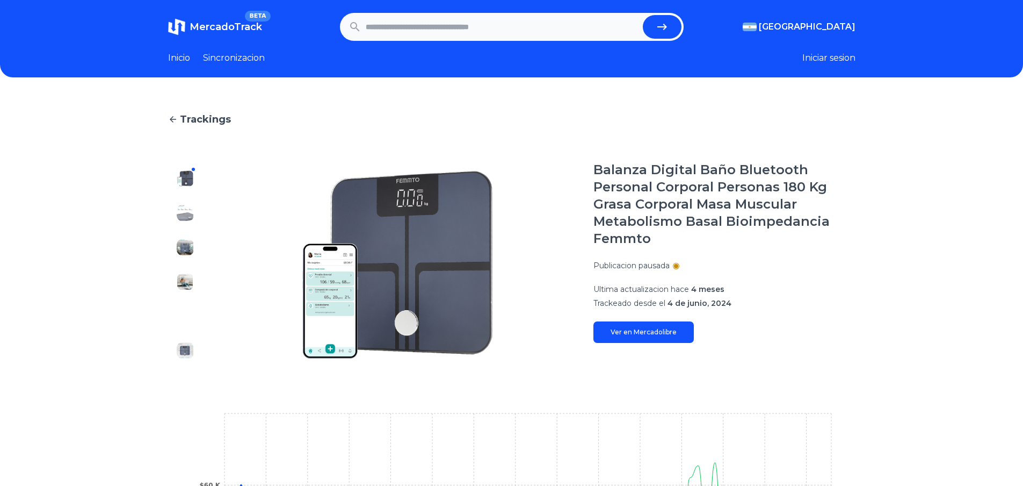 The image size is (1023, 486). What do you see at coordinates (226, 27) in the screenshot?
I see `span: MercadoTrack` at bounding box center [226, 27].